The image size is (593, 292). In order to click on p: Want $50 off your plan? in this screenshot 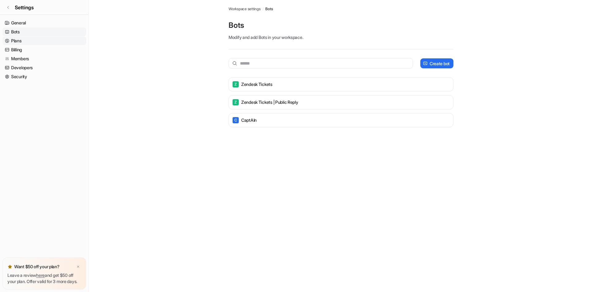, I will do `click(37, 266)`.